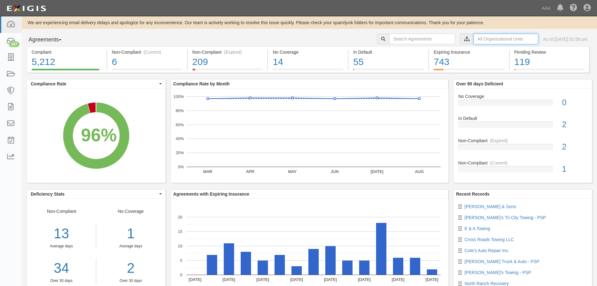 The width and height of the screenshot is (597, 286). I want to click on a: Cote's Auto Repair Inc., so click(487, 250).